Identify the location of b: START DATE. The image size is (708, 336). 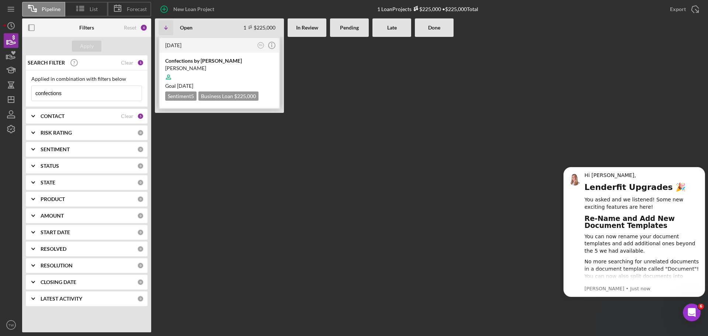
(55, 232).